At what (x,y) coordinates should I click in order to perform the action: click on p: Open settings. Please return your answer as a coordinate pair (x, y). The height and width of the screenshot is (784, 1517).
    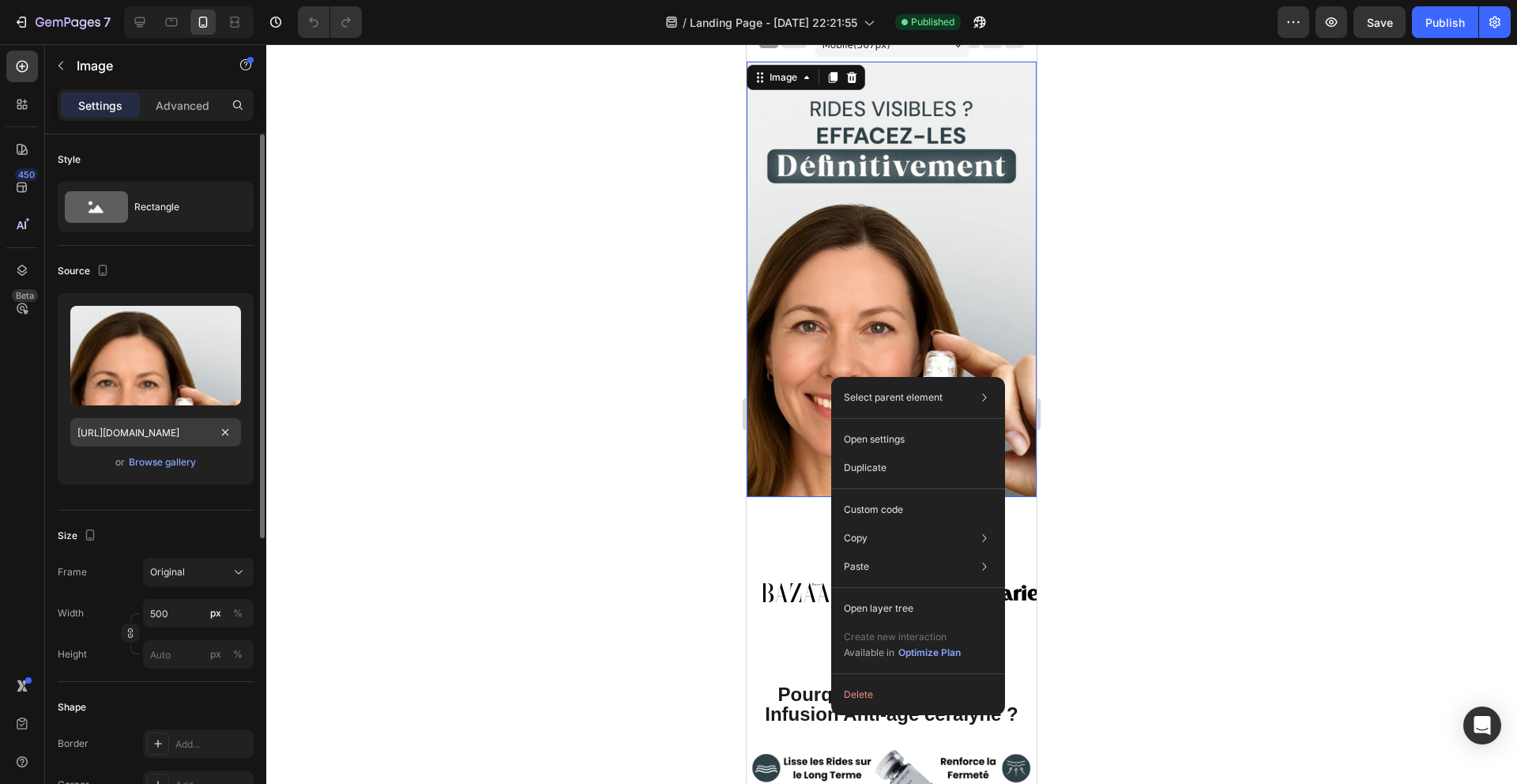
    Looking at the image, I should click on (874, 439).